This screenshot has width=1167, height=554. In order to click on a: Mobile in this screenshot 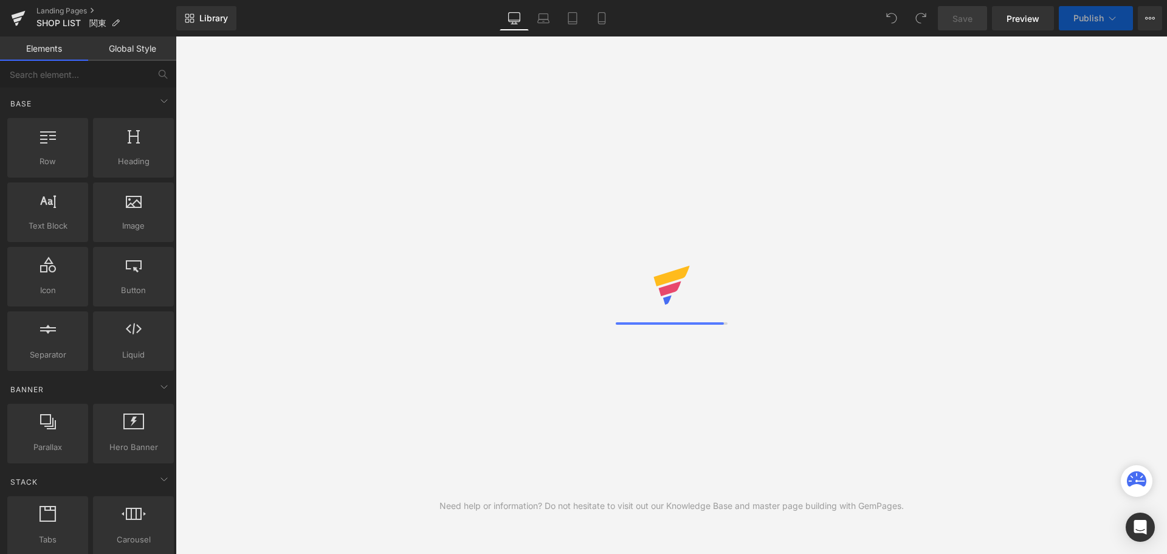, I will do `click(602, 18)`.